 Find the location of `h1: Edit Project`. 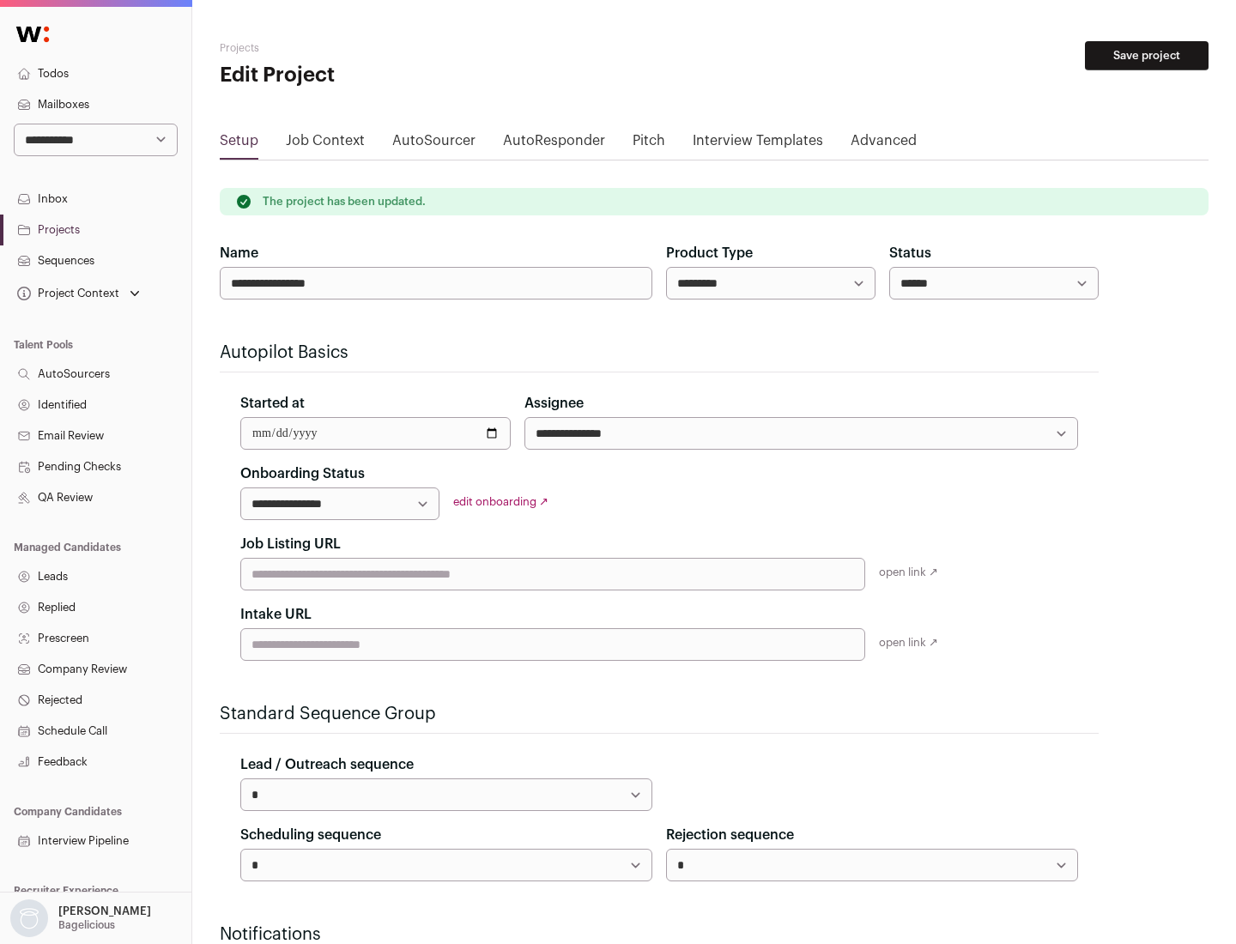

h1: Edit Project is located at coordinates (385, 76).